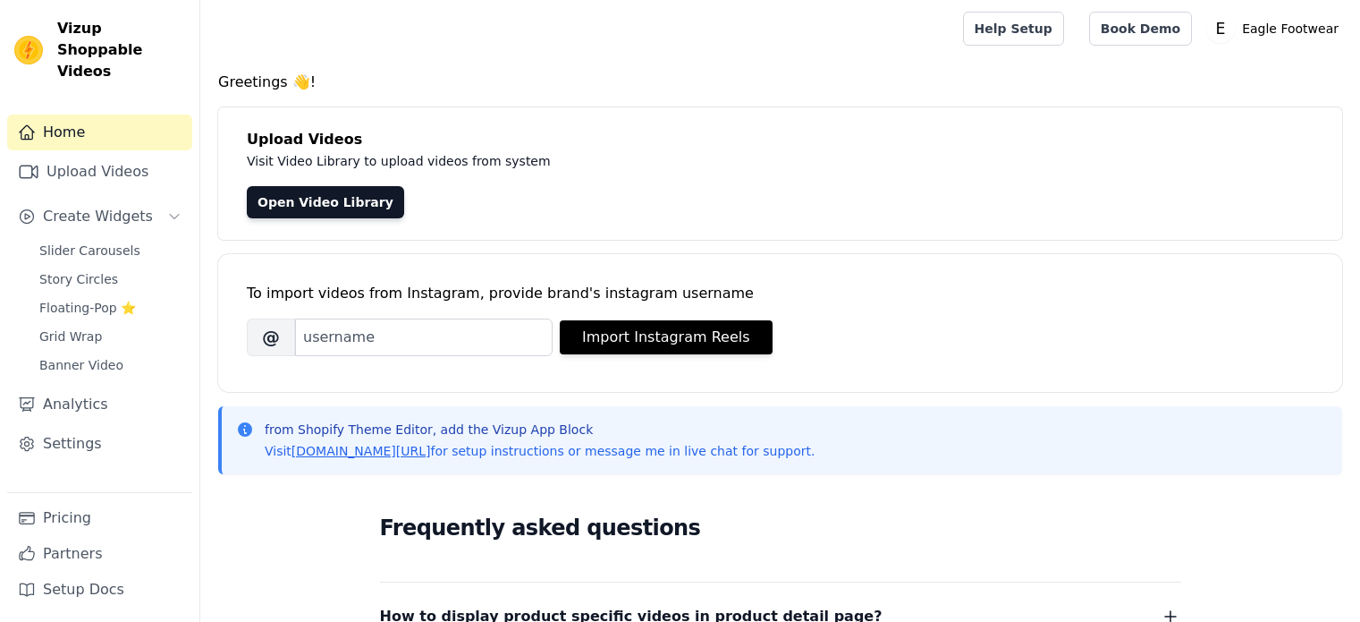 Image resolution: width=1360 pixels, height=622 pixels. What do you see at coordinates (99, 404) in the screenshot?
I see `a: Analytics` at bounding box center [99, 404].